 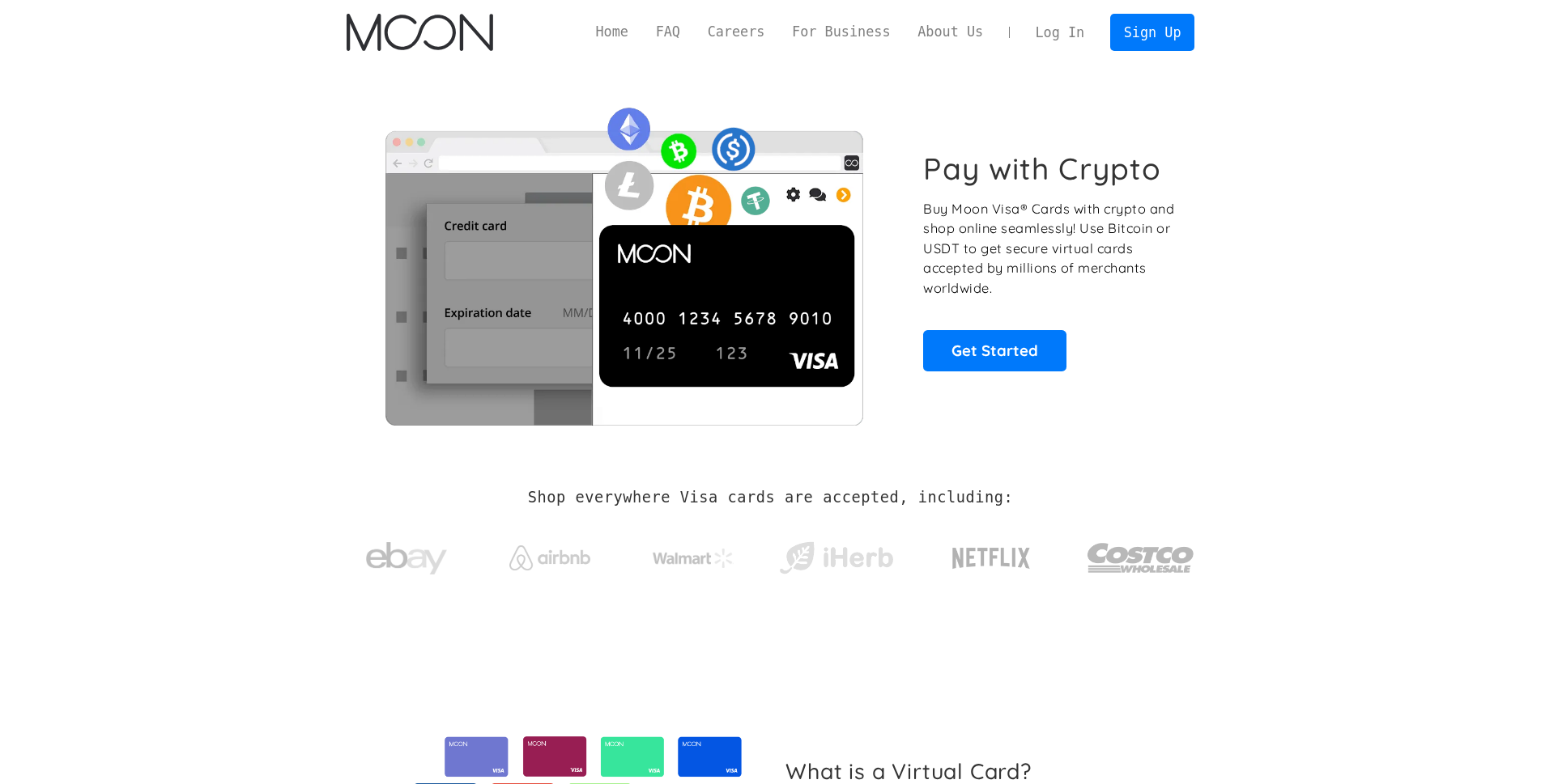 I want to click on h2: What is a Virtual Card?, so click(x=983, y=771).